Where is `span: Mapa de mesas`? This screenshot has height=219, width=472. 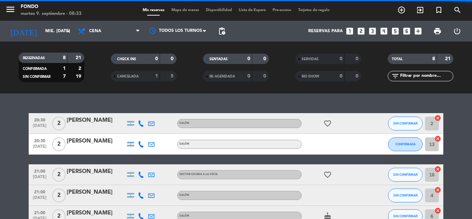 span: Mapa de mesas is located at coordinates (185, 10).